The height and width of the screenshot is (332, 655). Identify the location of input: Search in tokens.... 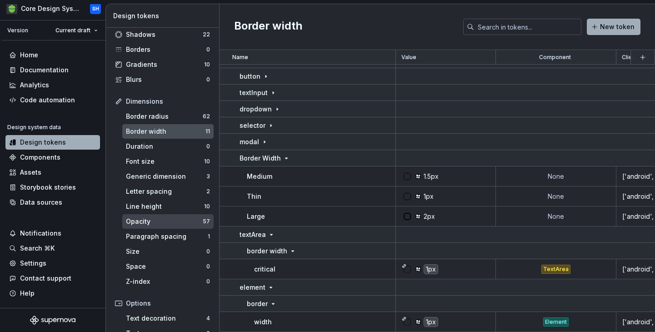
(528, 27).